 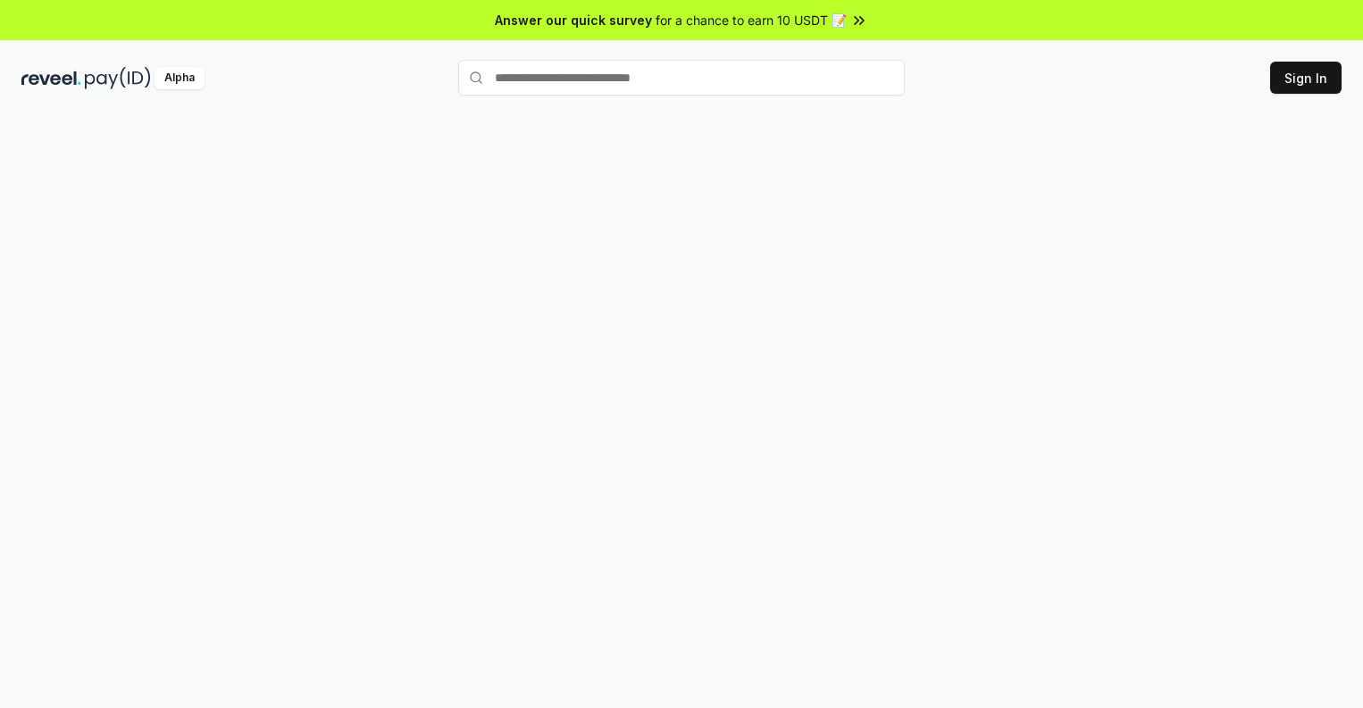 What do you see at coordinates (51, 78) in the screenshot?
I see `img: reveel_dark` at bounding box center [51, 78].